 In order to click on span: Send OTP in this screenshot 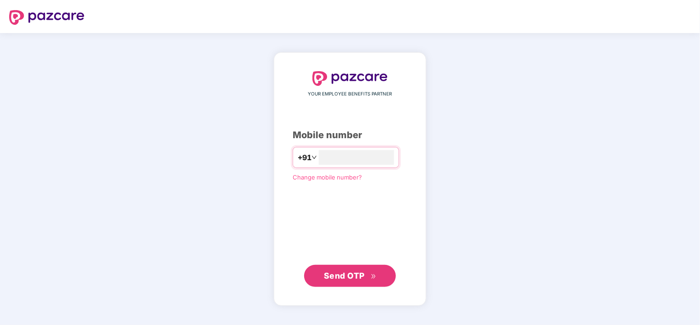, I will do `click(344, 275)`.